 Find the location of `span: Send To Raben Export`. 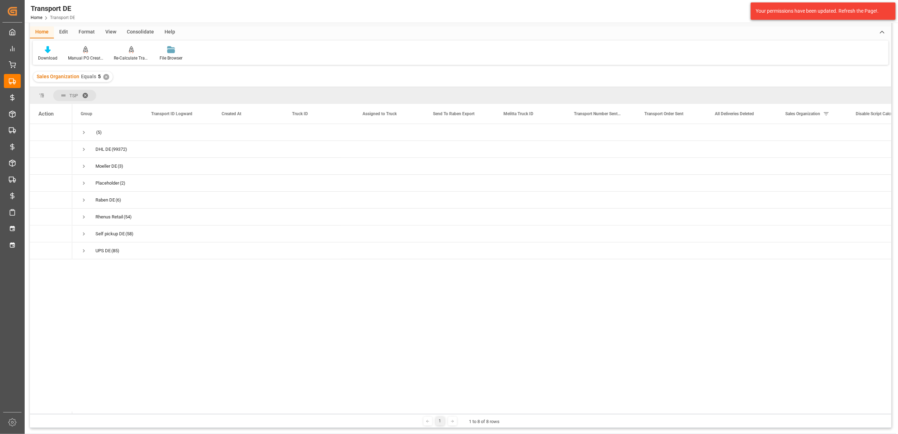

span: Send To Raben Export is located at coordinates (454, 114).